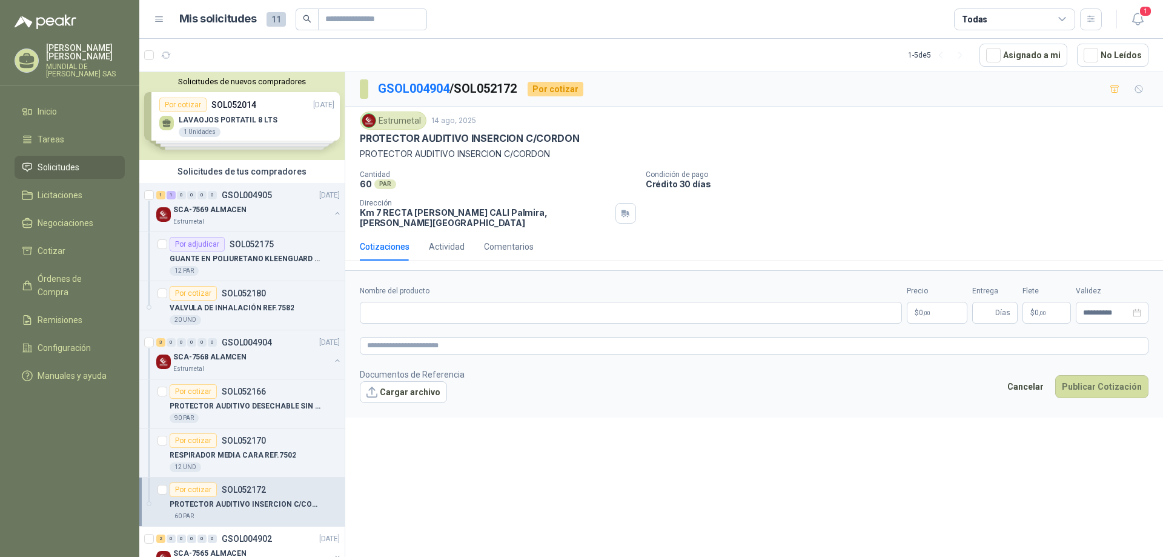 The image size is (1163, 557). I want to click on span: Remisiones, so click(60, 320).